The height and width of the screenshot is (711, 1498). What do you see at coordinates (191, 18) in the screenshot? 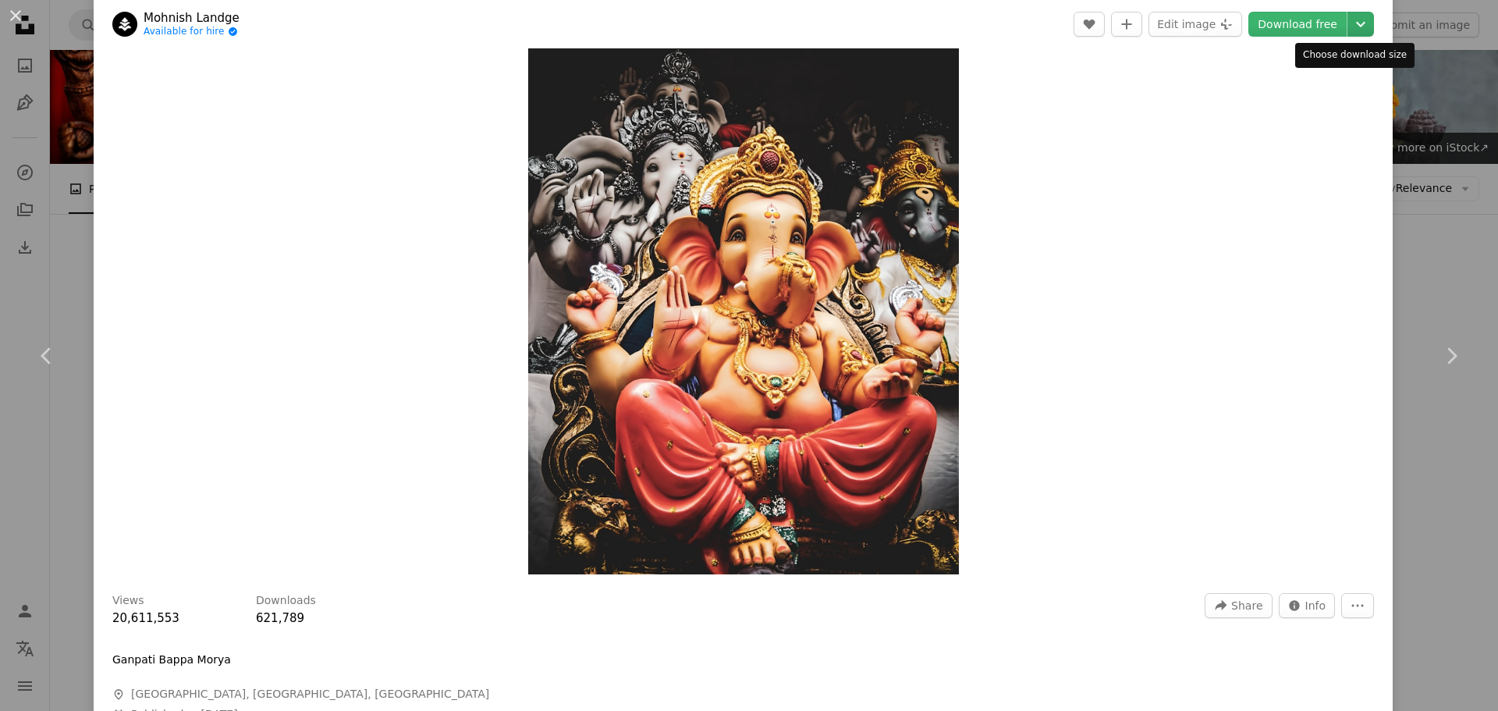
I see `a: Mohnish Landge` at bounding box center [191, 18].